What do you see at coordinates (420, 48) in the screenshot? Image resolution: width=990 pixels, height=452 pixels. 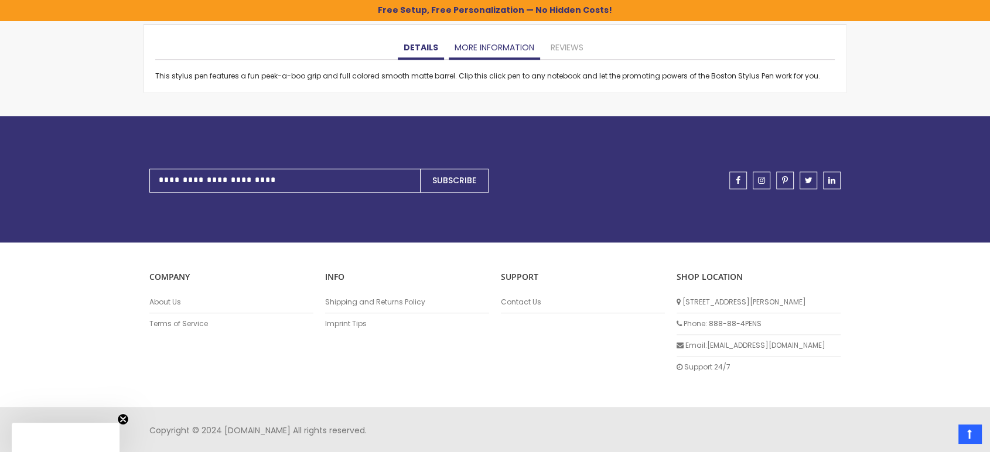 I see `a: Details` at bounding box center [420, 48].